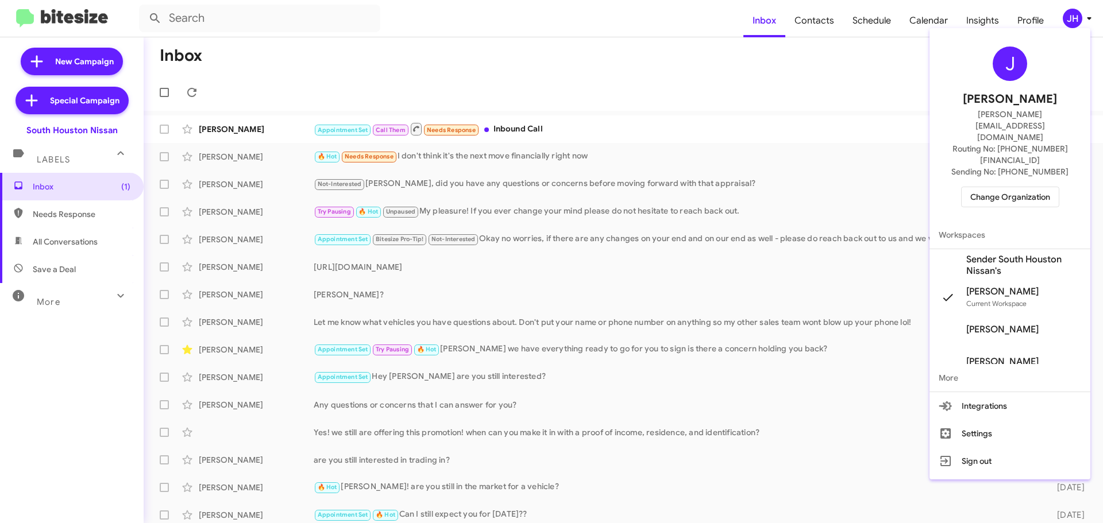 The height and width of the screenshot is (523, 1103). Describe the element at coordinates (1010, 461) in the screenshot. I see `button: Sign out` at that location.